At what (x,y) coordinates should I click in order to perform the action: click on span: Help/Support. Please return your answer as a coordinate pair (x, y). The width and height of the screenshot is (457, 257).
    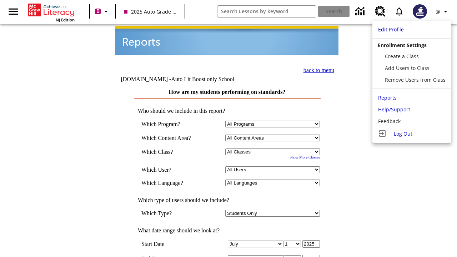
    Looking at the image, I should click on (394, 109).